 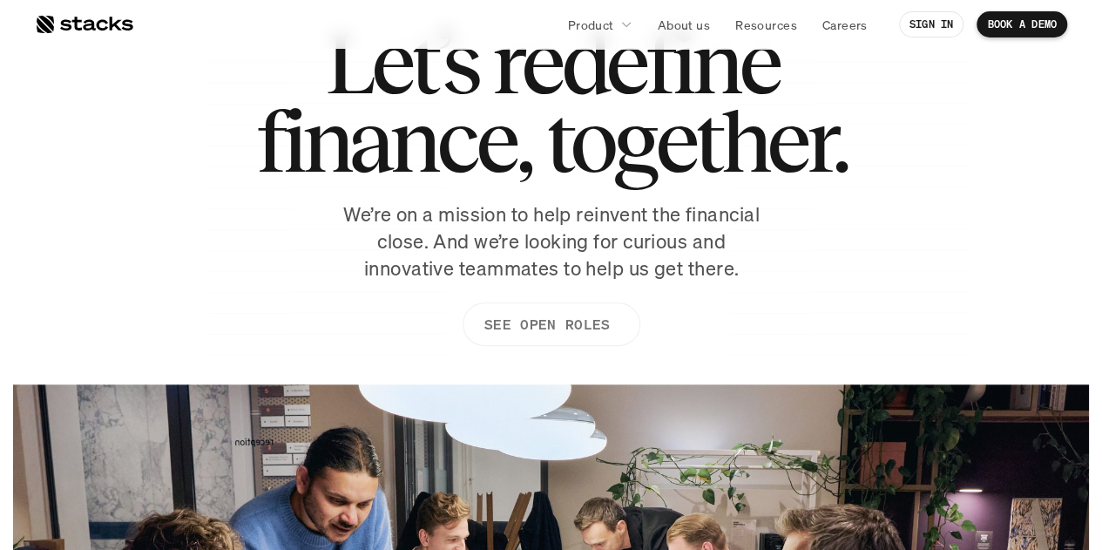 What do you see at coordinates (591, 24) in the screenshot?
I see `p: Product` at bounding box center [591, 24].